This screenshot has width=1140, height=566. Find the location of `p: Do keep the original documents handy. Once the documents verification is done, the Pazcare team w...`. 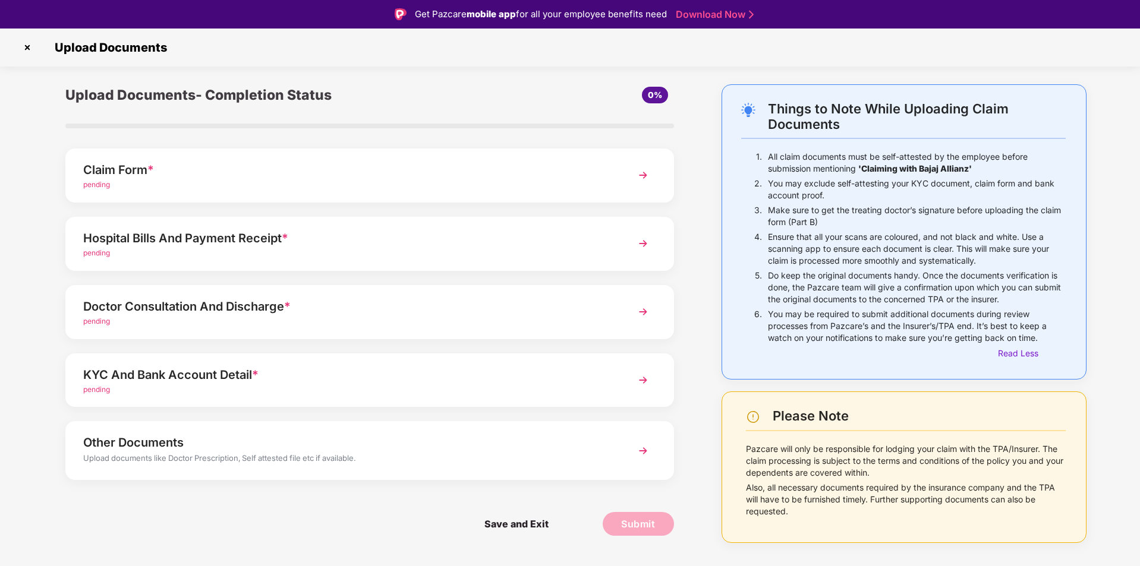

p: Do keep the original documents handy. Once the documents verification is done, the Pazcare team w... is located at coordinates (916, 288).